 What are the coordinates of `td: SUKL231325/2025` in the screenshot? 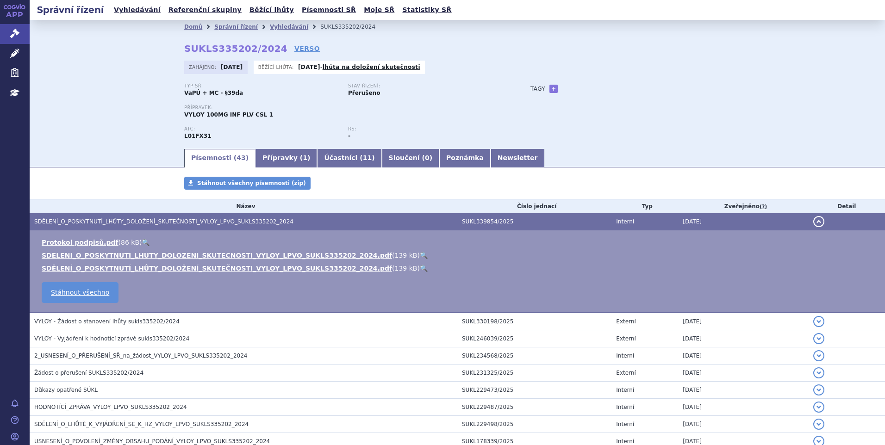 It's located at (534, 373).